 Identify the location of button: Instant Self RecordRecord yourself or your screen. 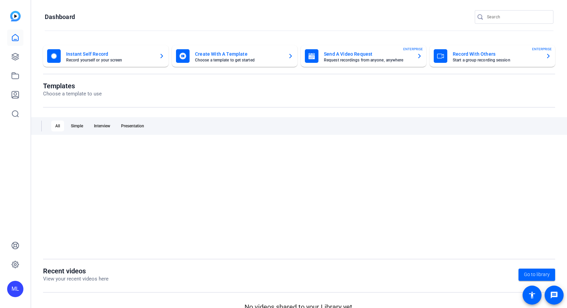
(106, 56).